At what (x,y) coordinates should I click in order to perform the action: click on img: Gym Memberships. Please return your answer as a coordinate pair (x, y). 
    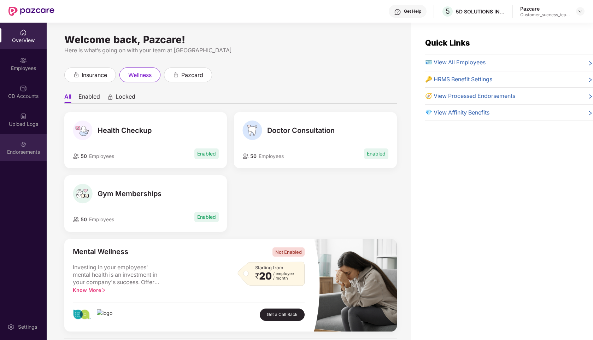
    Looking at the image, I should click on (83, 194).